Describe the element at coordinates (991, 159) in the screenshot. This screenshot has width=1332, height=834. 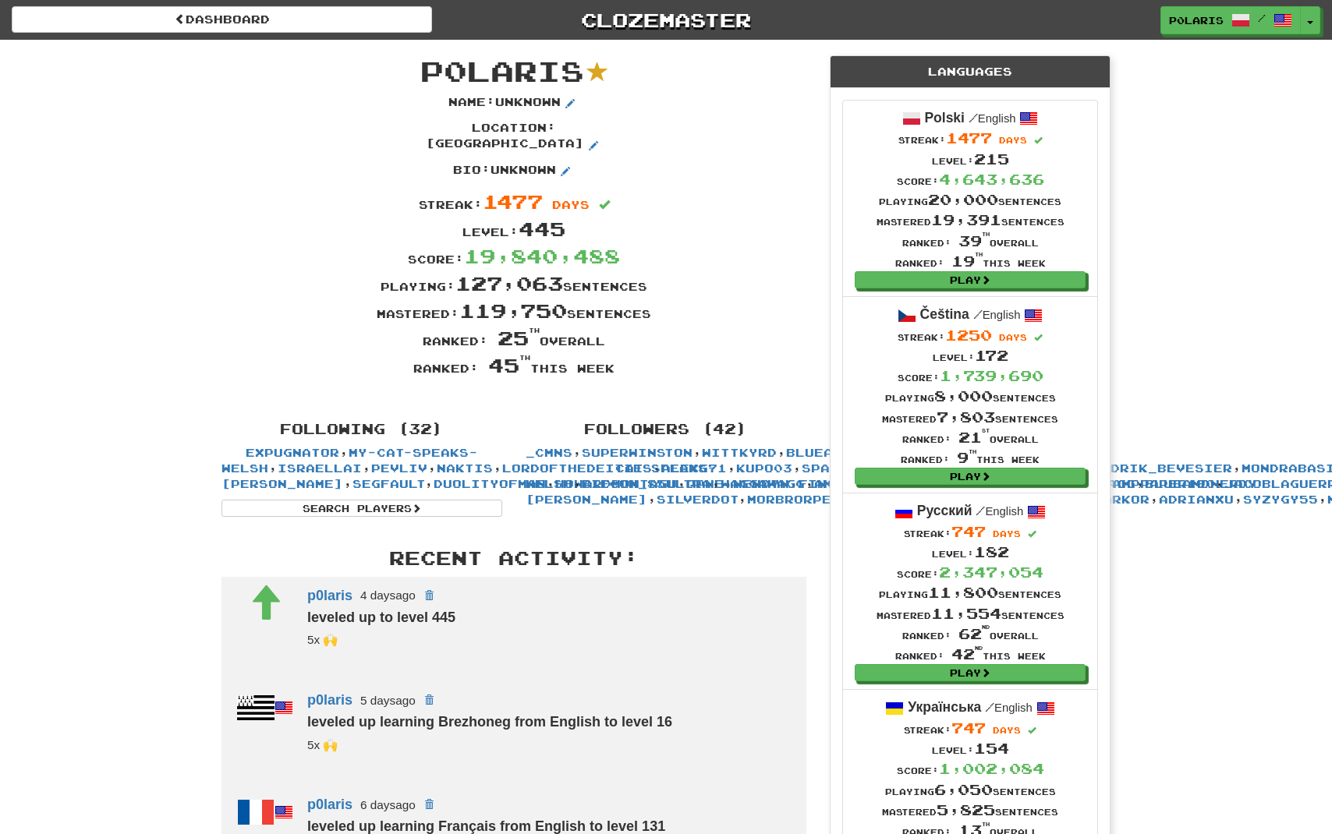
I see `span: 215` at that location.